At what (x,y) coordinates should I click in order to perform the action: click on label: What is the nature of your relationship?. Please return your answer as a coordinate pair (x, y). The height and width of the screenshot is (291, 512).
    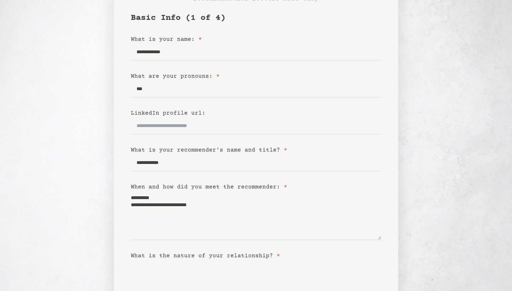
    Looking at the image, I should click on (205, 256).